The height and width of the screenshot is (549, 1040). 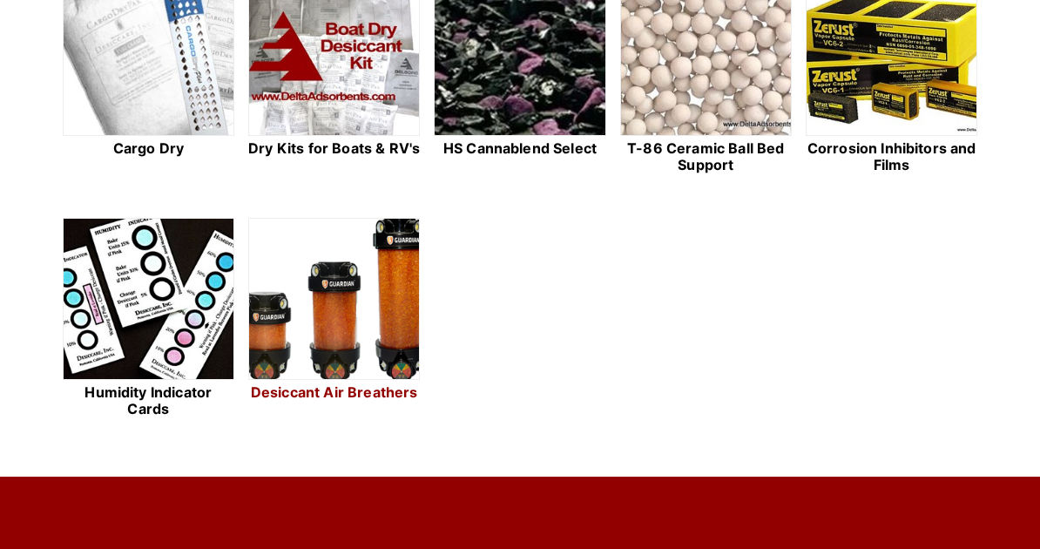 I want to click on h2: Dry Kits for Boats & RV's, so click(x=334, y=148).